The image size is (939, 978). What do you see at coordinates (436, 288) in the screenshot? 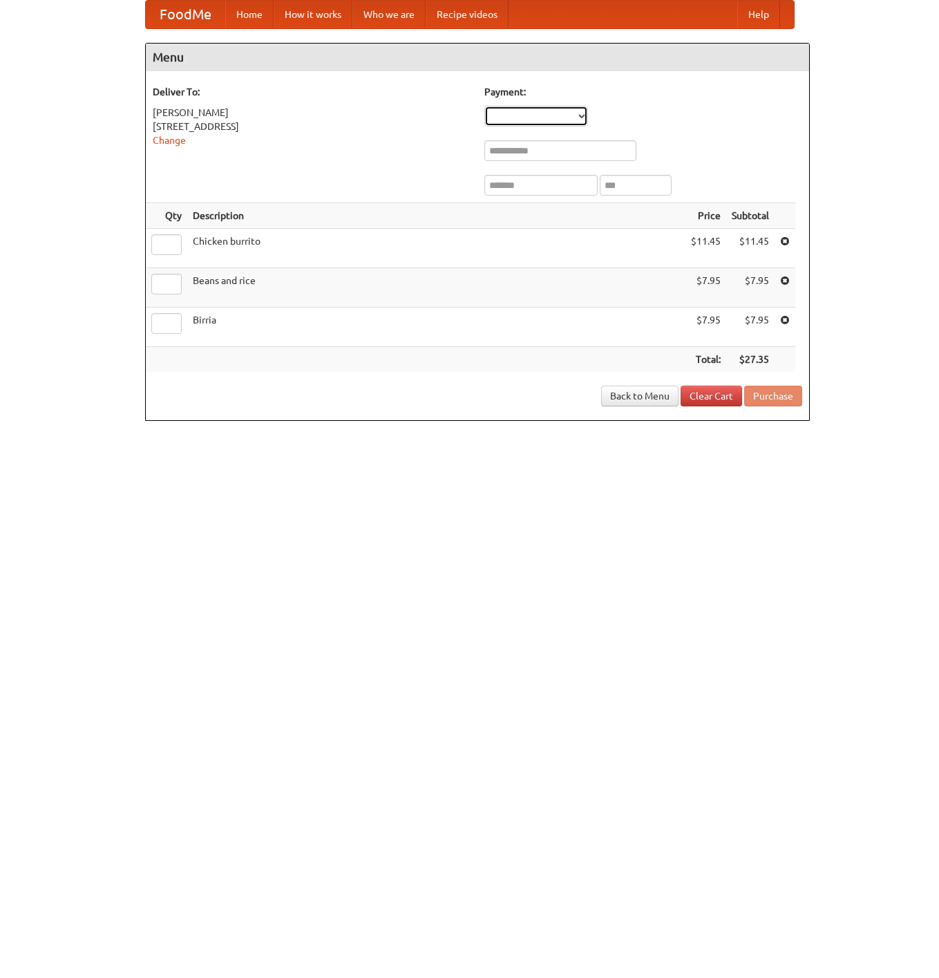
I see `td: Beans and rice` at bounding box center [436, 288].